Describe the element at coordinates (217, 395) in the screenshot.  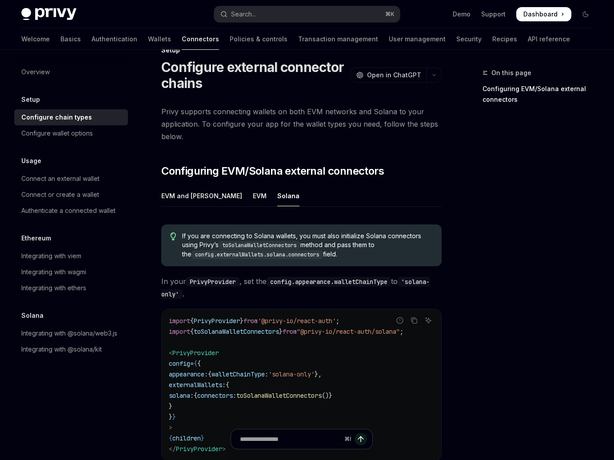
I see `span: connectors:` at that location.